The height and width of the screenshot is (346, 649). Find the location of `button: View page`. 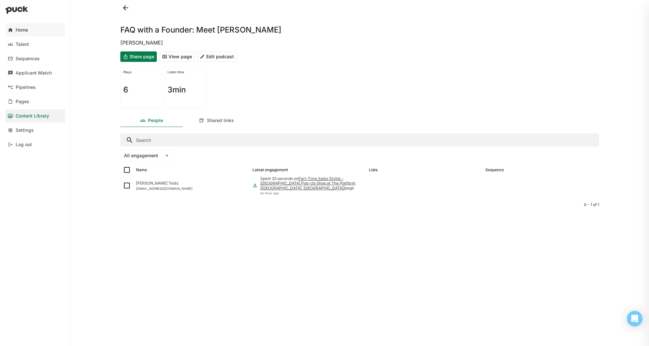

button: View page is located at coordinates (177, 57).